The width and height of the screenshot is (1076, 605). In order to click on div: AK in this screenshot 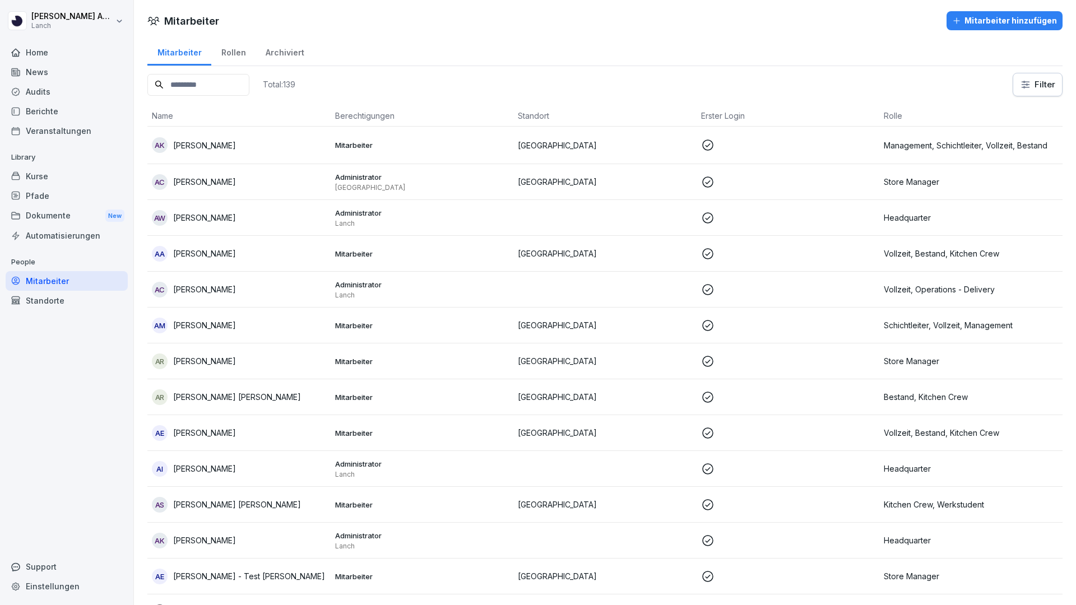, I will do `click(160, 145)`.